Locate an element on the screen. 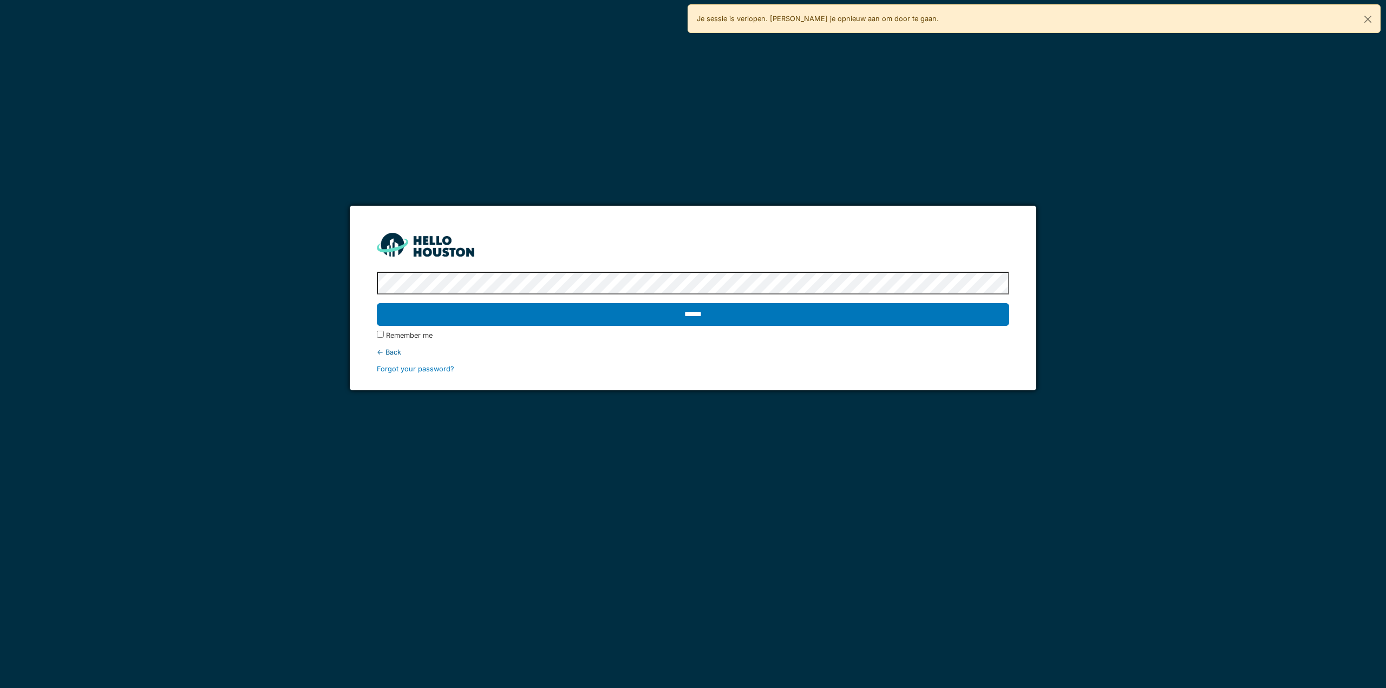 The width and height of the screenshot is (1386, 688). div: ← Back is located at coordinates (693, 352).